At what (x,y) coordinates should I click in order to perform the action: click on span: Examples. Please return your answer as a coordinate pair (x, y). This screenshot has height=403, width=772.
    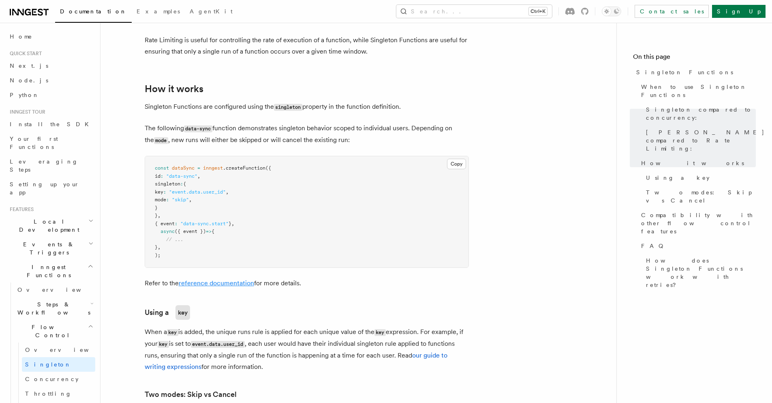
    Looking at the image, I should click on (158, 11).